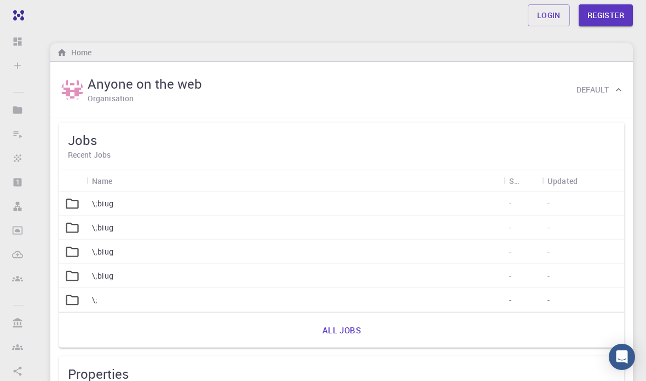 This screenshot has width=646, height=381. What do you see at coordinates (342, 140) in the screenshot?
I see `h5: Jobs` at bounding box center [342, 140].